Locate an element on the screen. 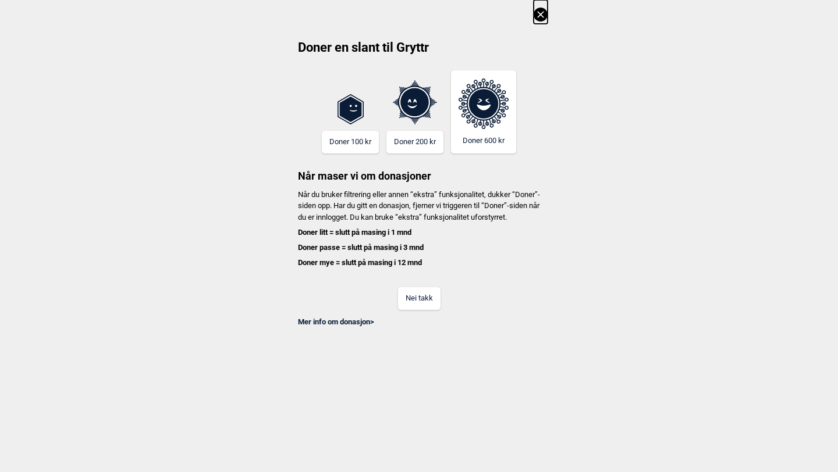  button: Doner 600 kr is located at coordinates (483, 112).